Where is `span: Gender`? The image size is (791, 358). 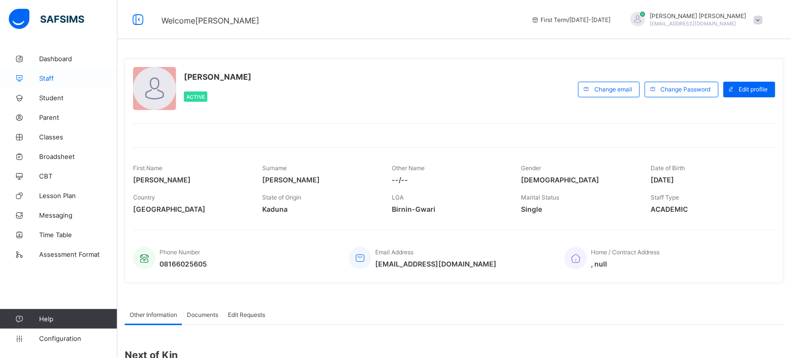
span: Gender is located at coordinates (531, 168).